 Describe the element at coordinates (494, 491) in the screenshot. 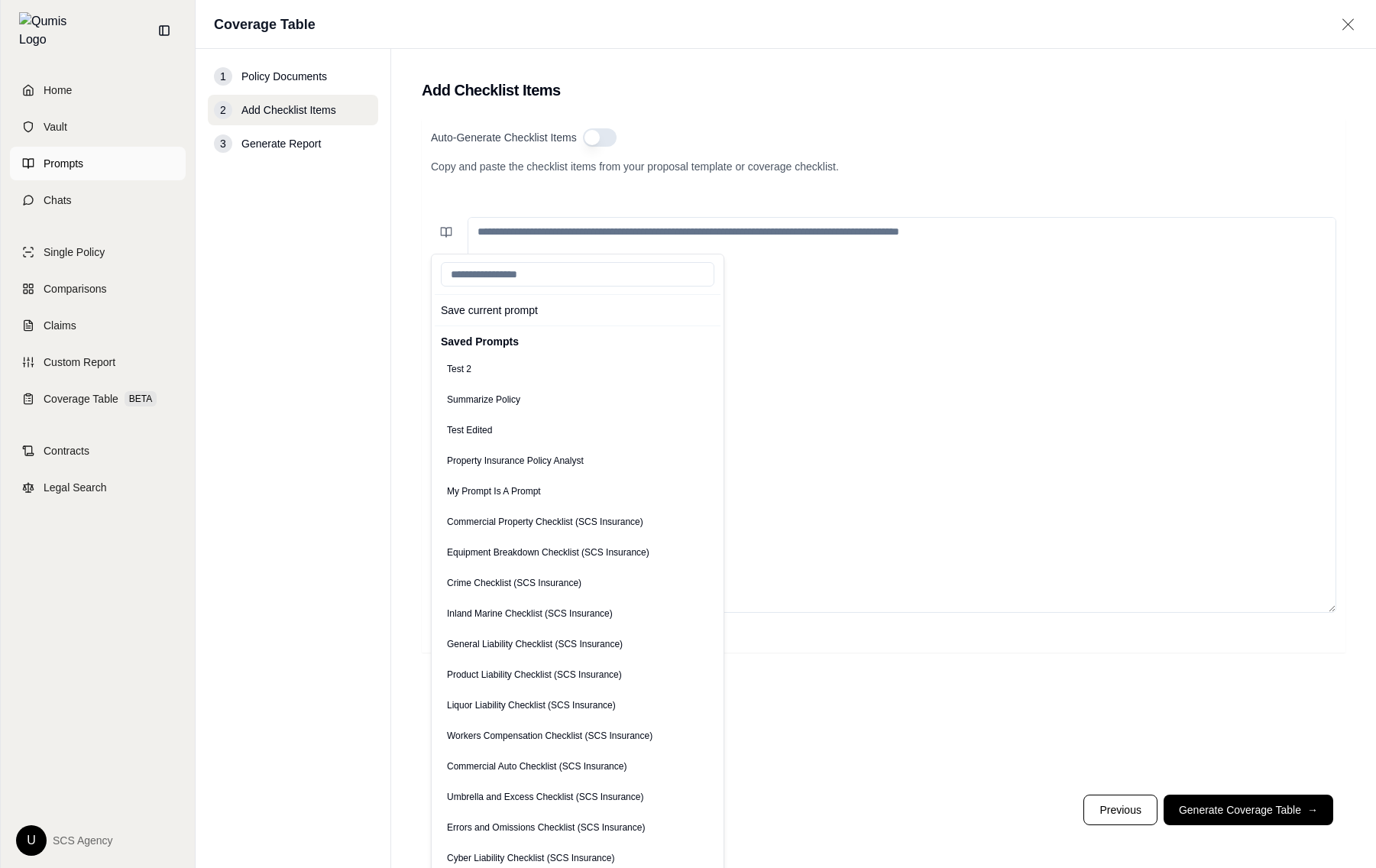

I see `button: My Prompt Is A Prompt` at that location.